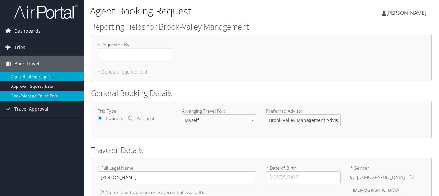 Image resolution: width=439 pixels, height=196 pixels. Describe the element at coordinates (204, 11) in the screenshot. I see `h1: Agent Booking Request` at that location.